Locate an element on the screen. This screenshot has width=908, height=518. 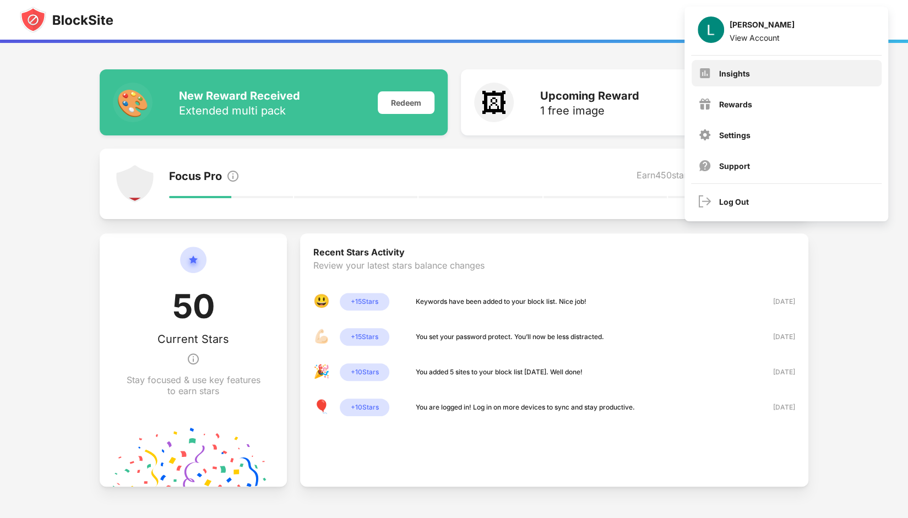
img: blocksite-icon-black.svg is located at coordinates (67, 20).